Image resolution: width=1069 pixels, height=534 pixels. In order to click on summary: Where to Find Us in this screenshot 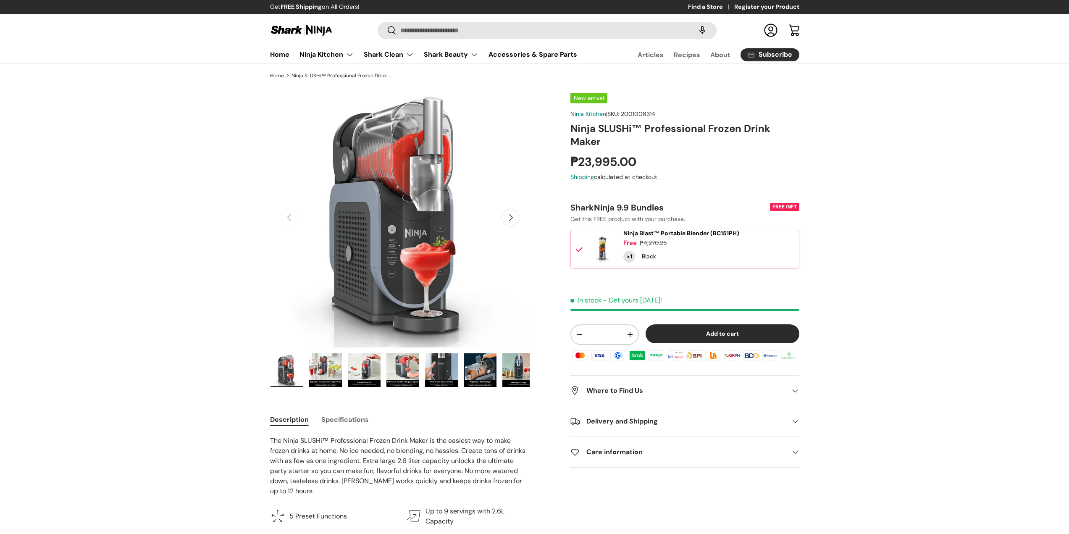, I will do `click(684, 391)`.